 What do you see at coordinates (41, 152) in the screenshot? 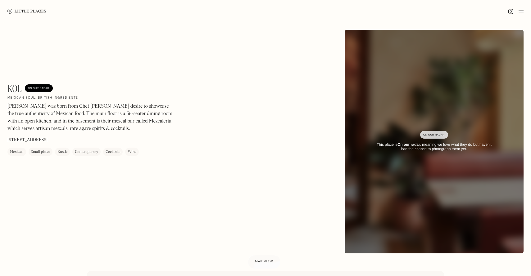
I see `div: Small plates` at bounding box center [41, 152].